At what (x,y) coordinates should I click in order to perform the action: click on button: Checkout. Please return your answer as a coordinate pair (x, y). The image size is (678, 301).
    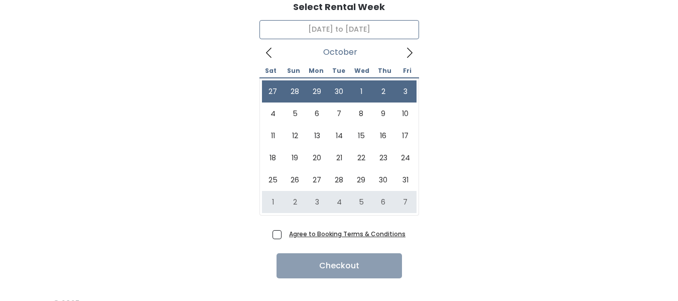
    Looking at the image, I should click on (339, 266).